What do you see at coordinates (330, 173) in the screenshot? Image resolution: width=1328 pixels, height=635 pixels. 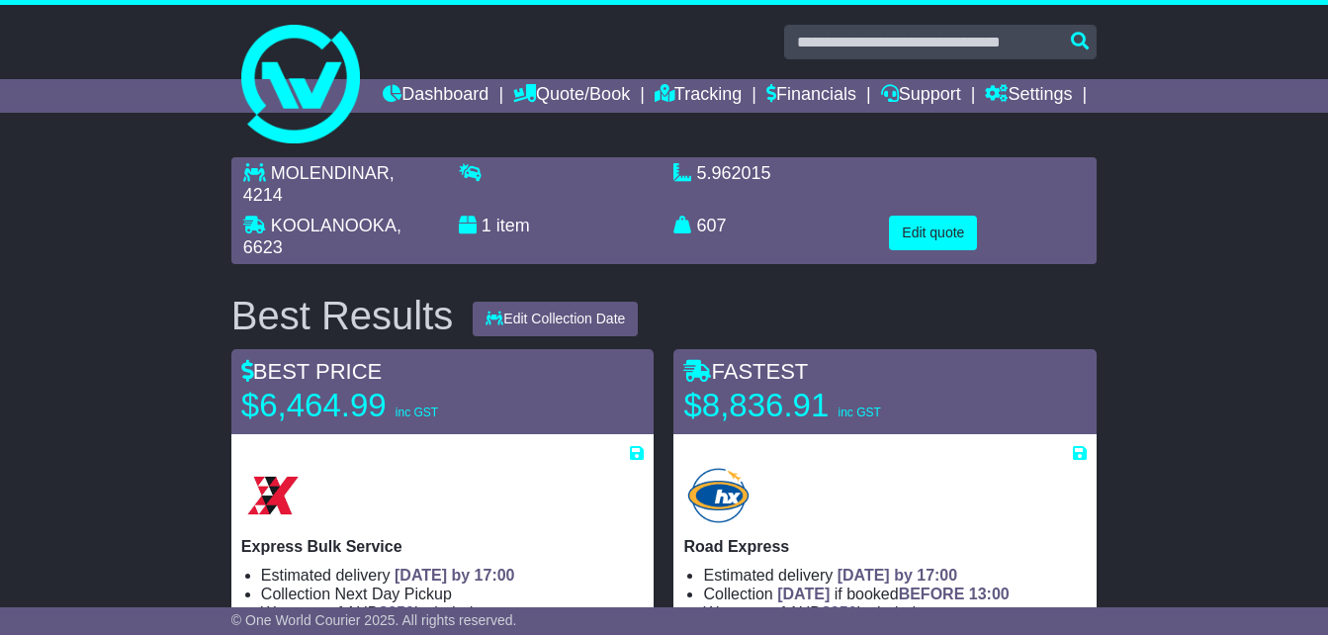 I see `span: MOLENDINAR` at bounding box center [330, 173].